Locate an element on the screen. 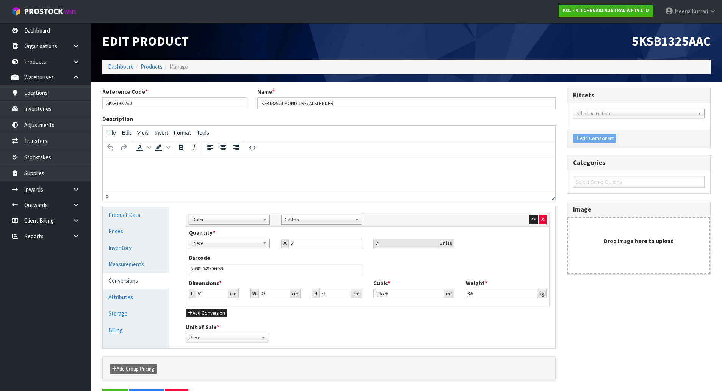 The image size is (722, 391). h3: Kitsets is located at coordinates (639, 95).